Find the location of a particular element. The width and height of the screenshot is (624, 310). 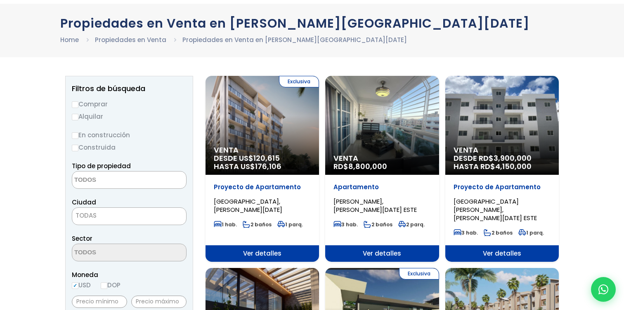

span: 1 hab. is located at coordinates (225, 225).